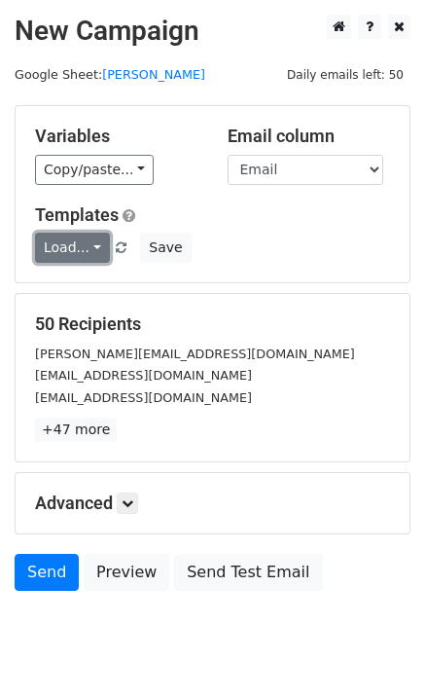 This screenshot has height=697, width=425. I want to click on a: Daily emails left: 50, so click(345, 74).